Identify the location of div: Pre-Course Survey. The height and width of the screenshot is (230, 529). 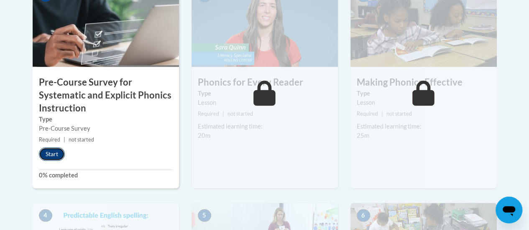
(106, 129).